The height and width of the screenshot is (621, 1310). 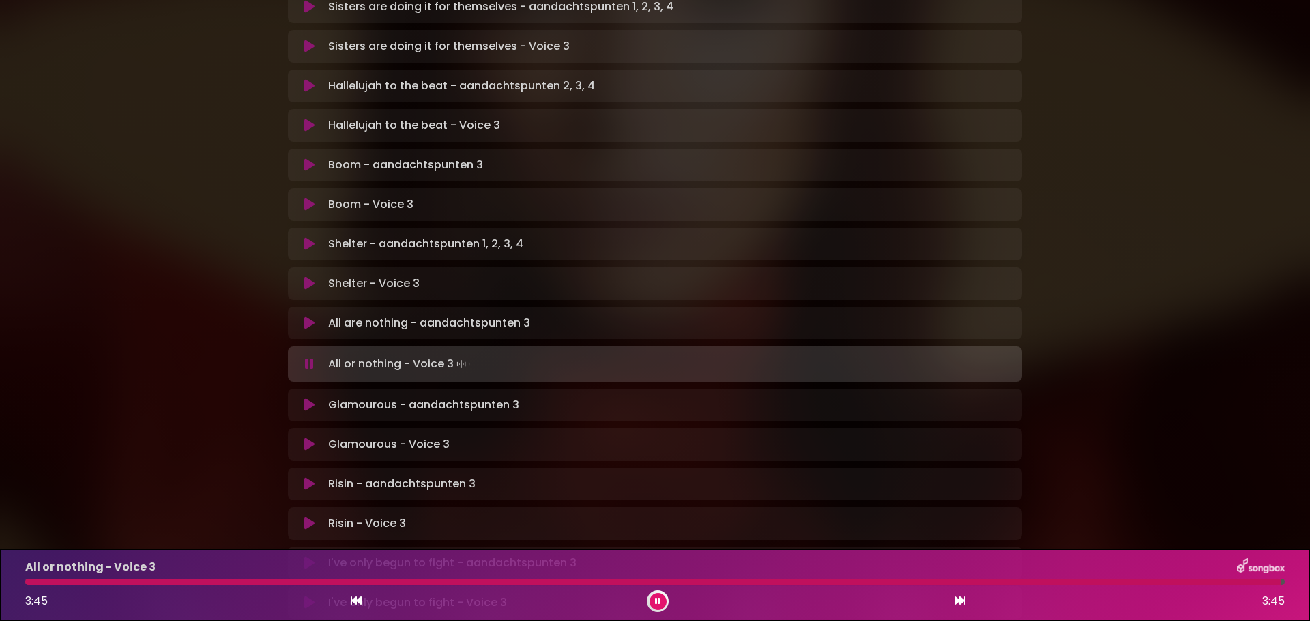 What do you see at coordinates (370, 205) in the screenshot?
I see `p: Boom - Voice 3` at bounding box center [370, 205].